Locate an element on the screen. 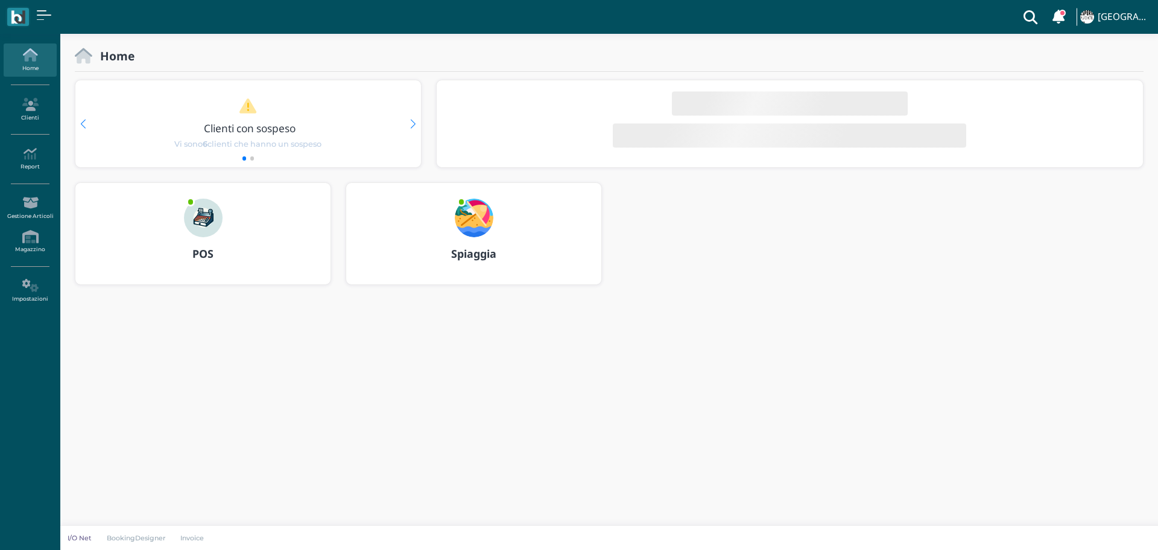  div: Next slide is located at coordinates (413, 124).